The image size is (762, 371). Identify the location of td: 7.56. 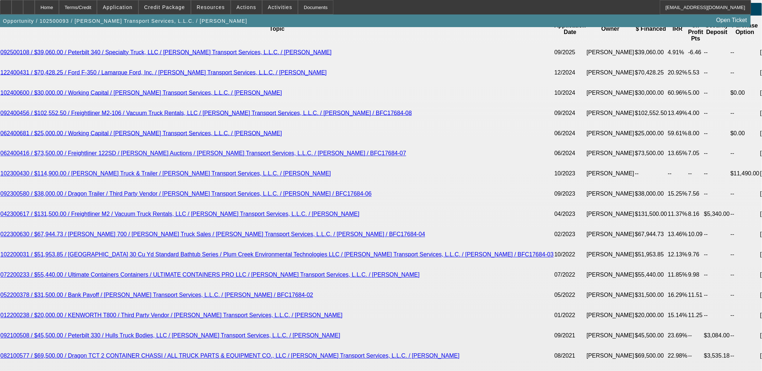
(696, 194).